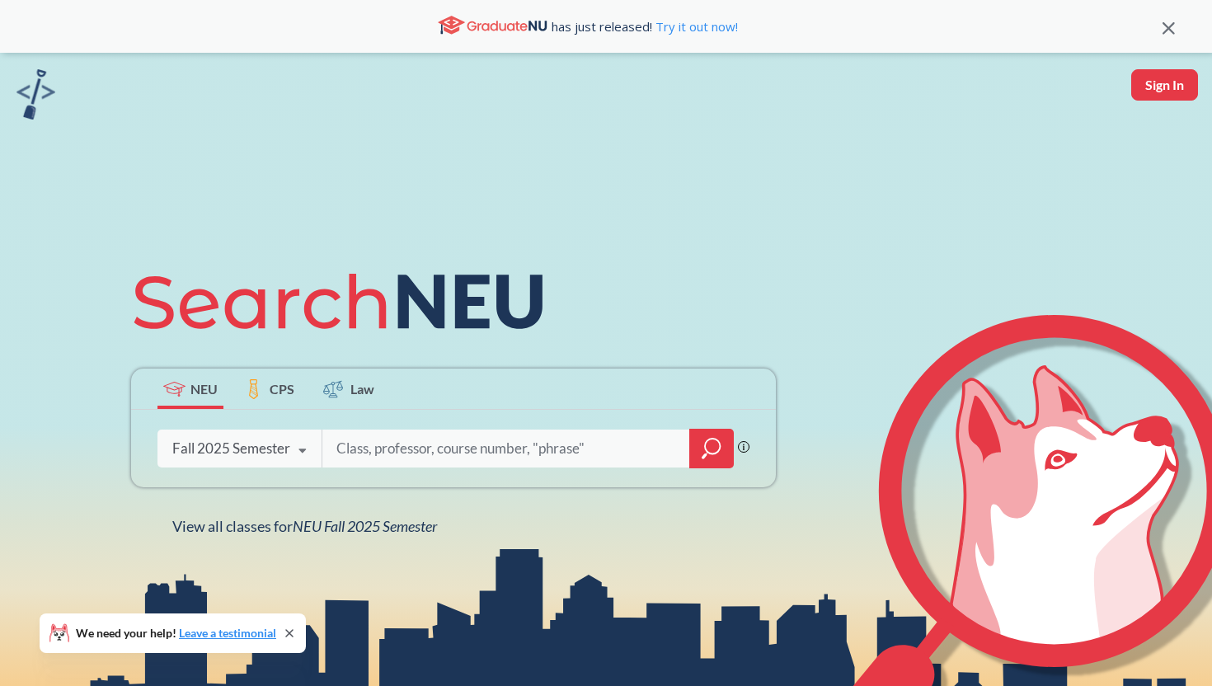  Describe the element at coordinates (304, 526) in the screenshot. I see `span: View all classes for` at that location.